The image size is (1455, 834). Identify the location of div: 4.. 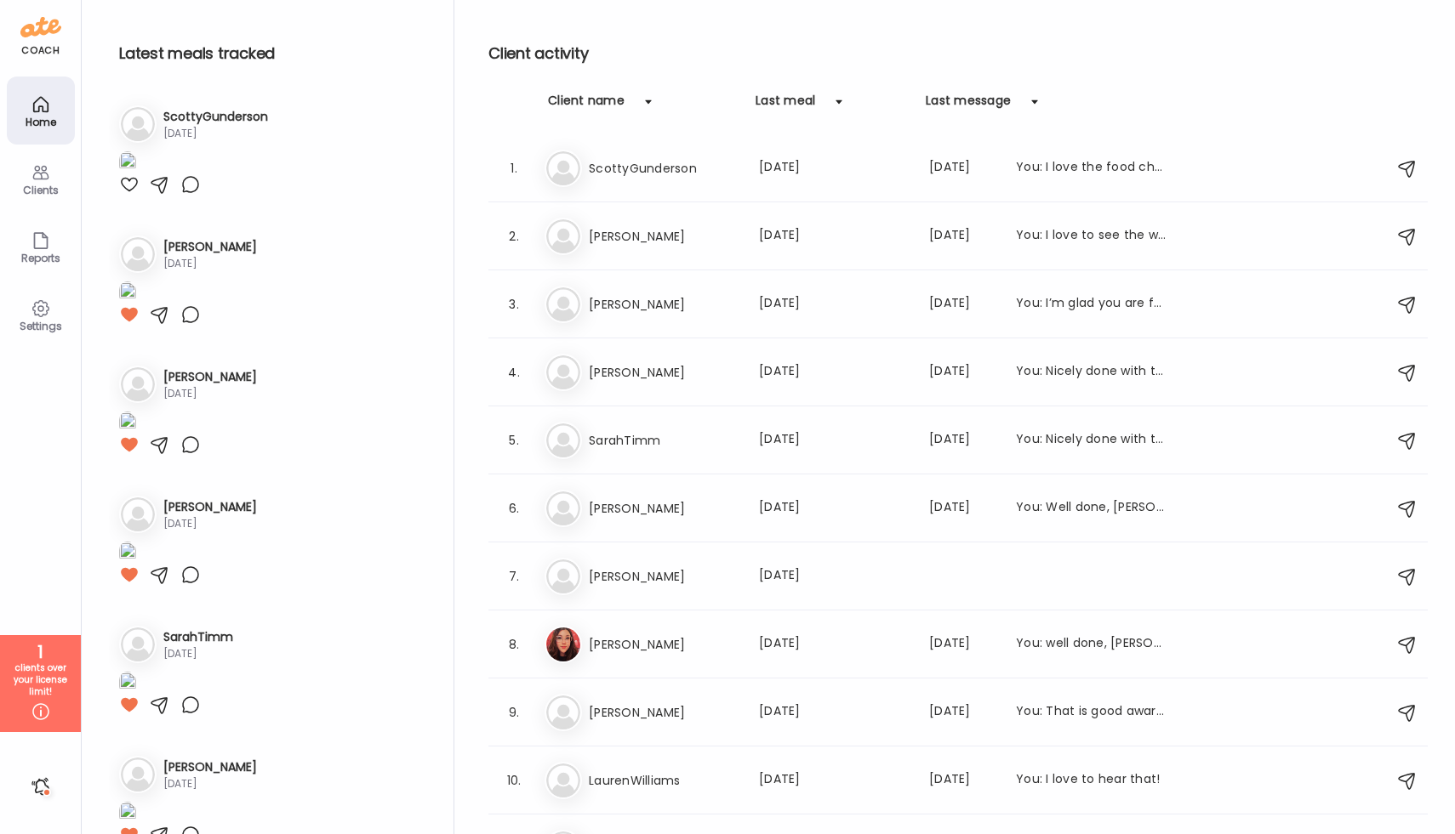
(514, 373).